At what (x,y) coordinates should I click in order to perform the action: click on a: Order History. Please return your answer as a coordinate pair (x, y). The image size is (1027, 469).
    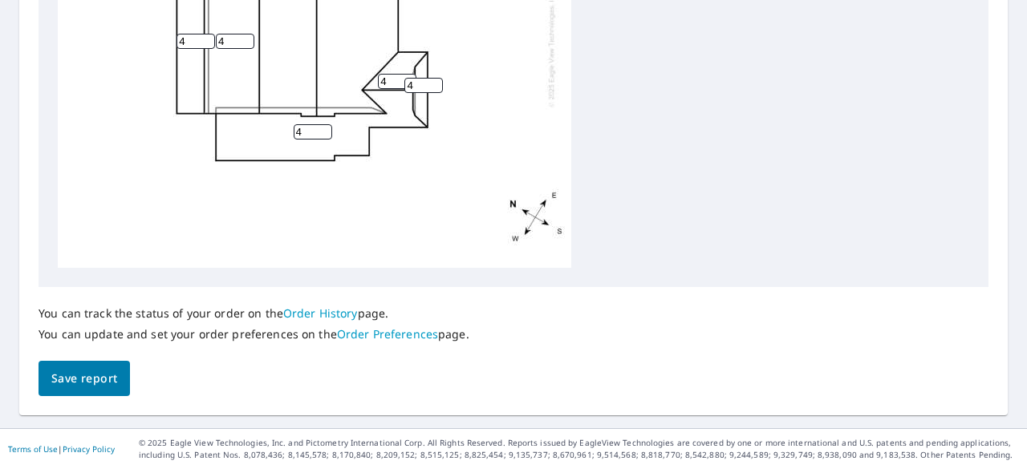
    Looking at the image, I should click on (320, 313).